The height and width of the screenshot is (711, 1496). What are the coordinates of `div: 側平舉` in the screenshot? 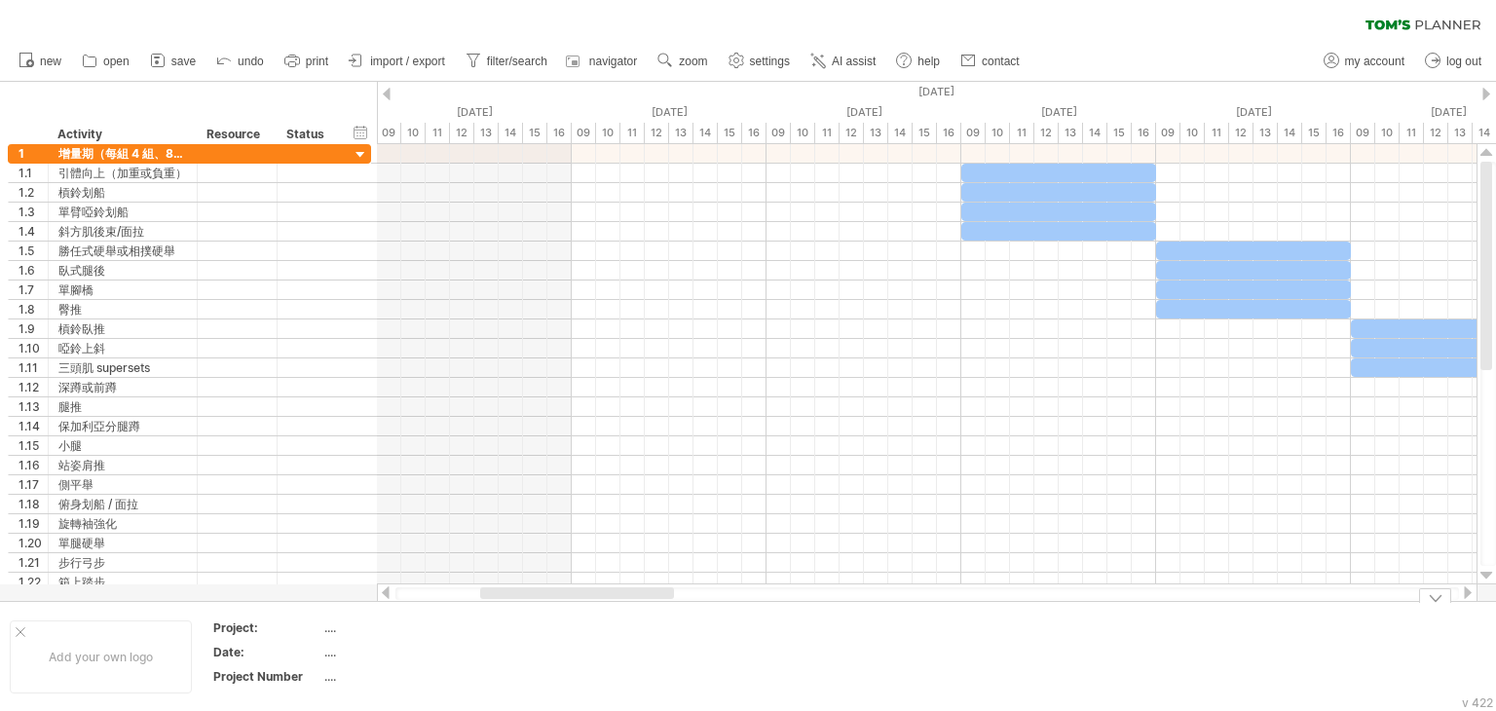 It's located at (123, 484).